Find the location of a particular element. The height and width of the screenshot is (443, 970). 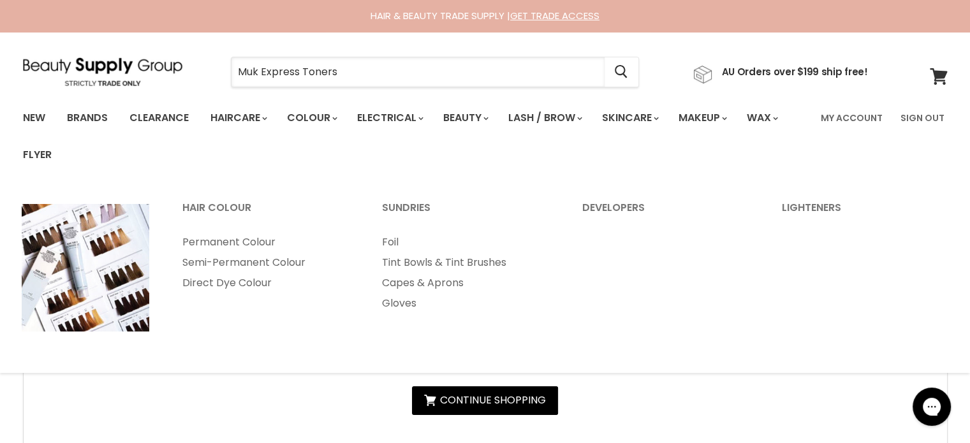

form: Product is located at coordinates (435, 72).